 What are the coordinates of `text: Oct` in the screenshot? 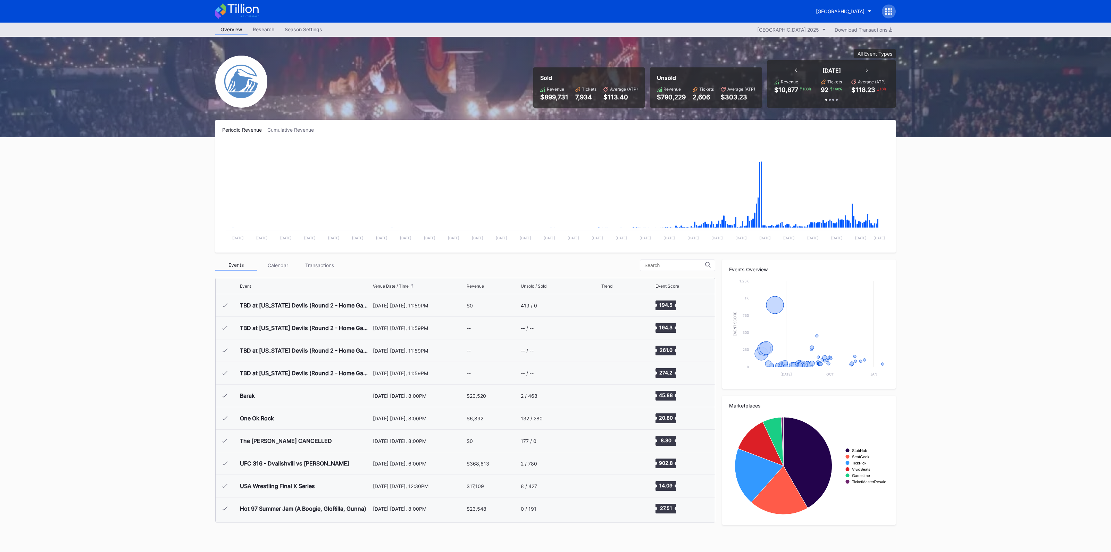 It's located at (830, 374).